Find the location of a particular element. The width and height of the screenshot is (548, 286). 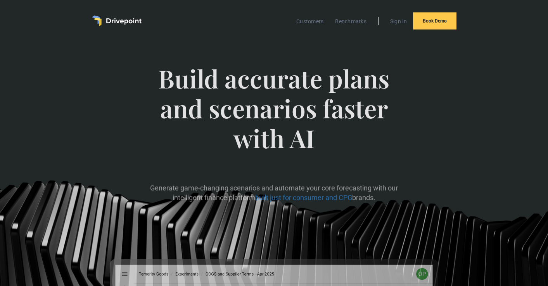

span: Build accurate plans and scenarios faster with AI is located at coordinates (274, 116).